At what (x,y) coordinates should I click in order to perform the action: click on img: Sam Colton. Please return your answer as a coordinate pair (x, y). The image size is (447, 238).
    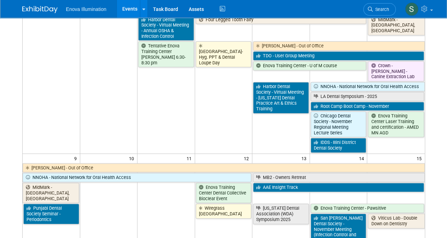
    Looking at the image, I should click on (412, 9).